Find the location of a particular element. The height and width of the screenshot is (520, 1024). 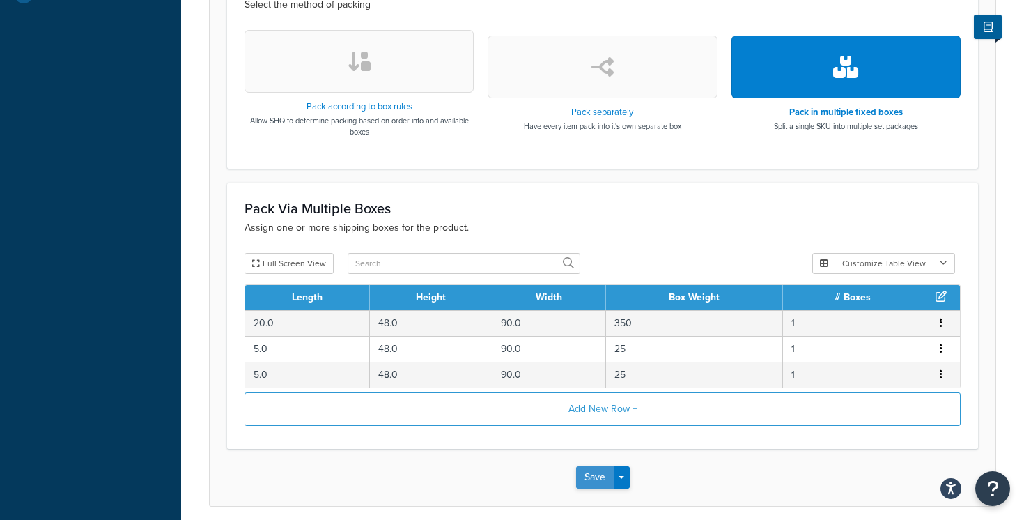

button: Show Help Docs is located at coordinates (988, 26).